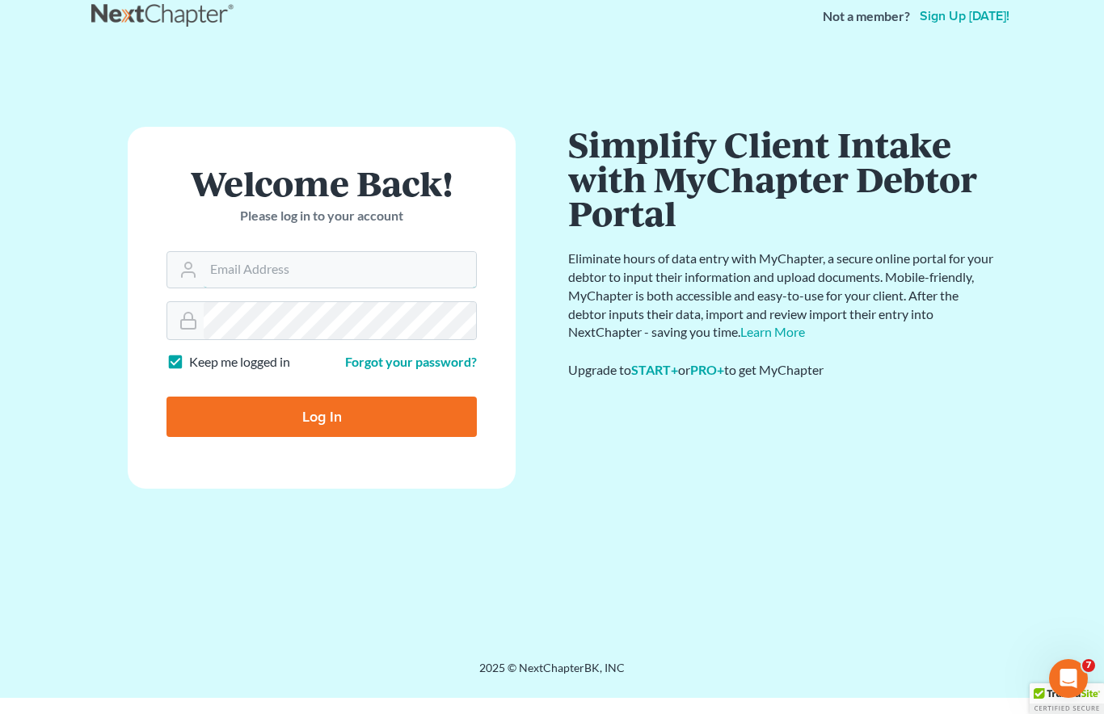  I want to click on h1: Simplify Client Intake with MyChapter Debtor Portal, so click(782, 179).